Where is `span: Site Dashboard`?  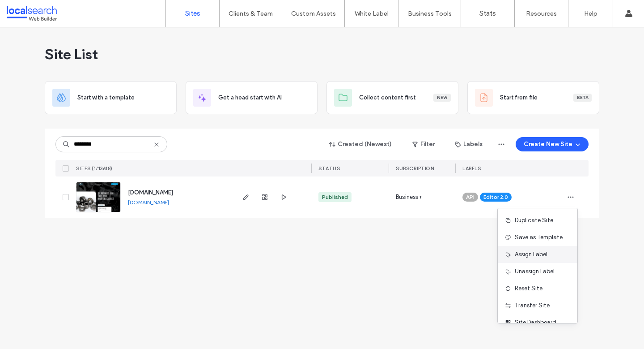 span: Site Dashboard is located at coordinates (536, 322).